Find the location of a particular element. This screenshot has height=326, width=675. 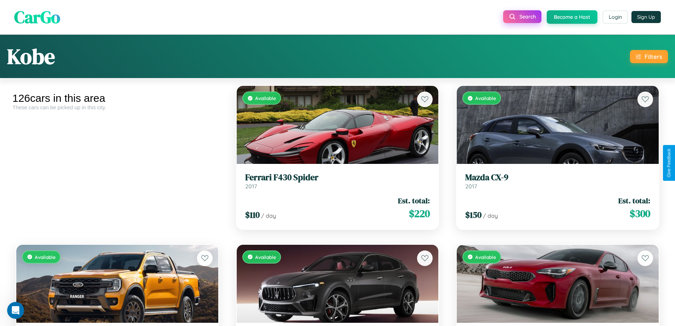

span: $ 220 is located at coordinates (419, 213).